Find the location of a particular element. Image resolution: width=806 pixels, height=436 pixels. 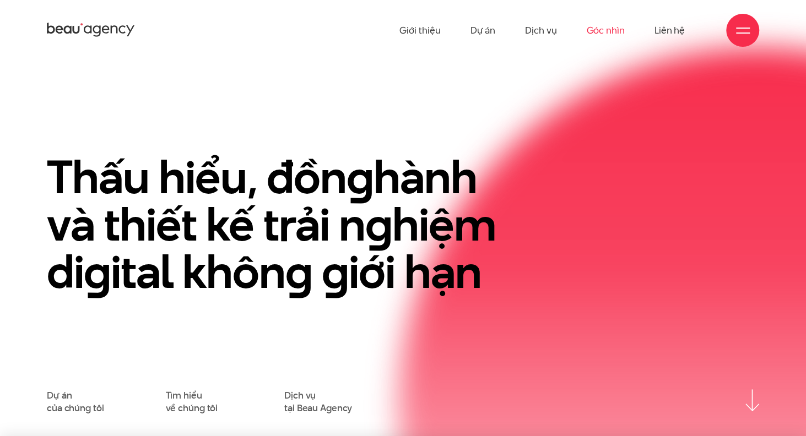

a: Tìm hiểuvề chúng tôi is located at coordinates (192, 401).